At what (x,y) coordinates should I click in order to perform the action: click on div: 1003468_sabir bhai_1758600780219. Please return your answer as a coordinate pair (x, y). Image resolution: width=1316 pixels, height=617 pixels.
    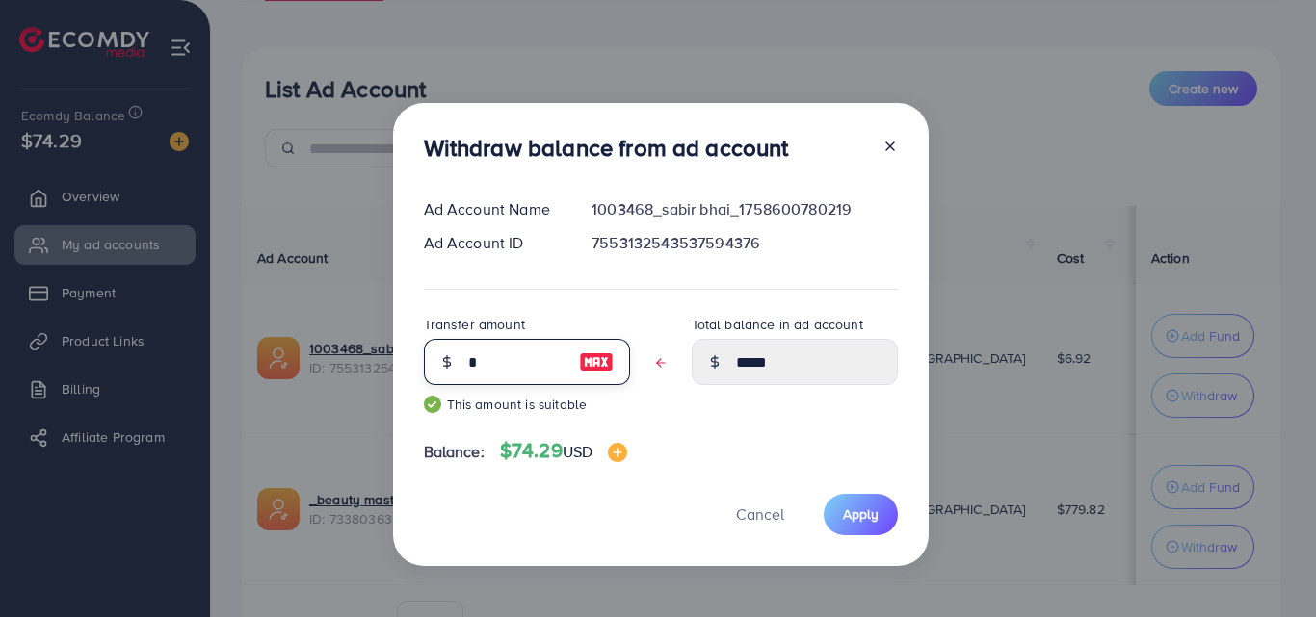
    Looking at the image, I should click on (744, 209).